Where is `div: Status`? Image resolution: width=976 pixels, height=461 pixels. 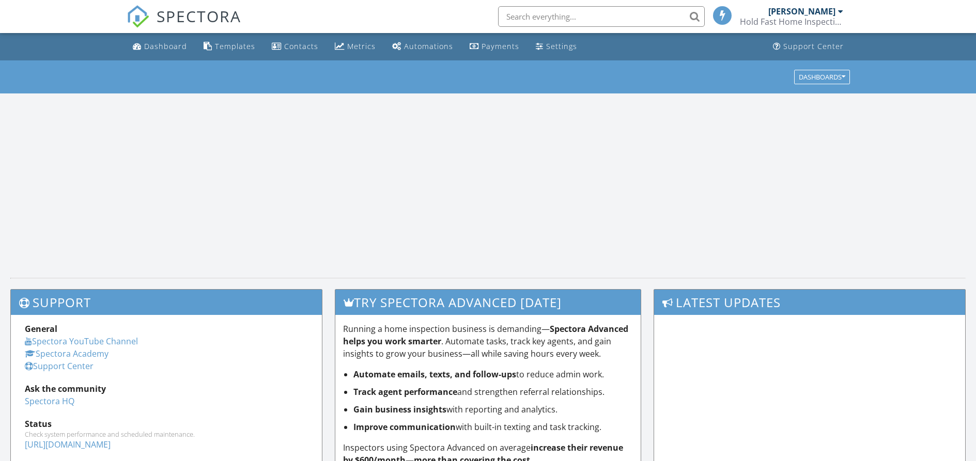 div: Status is located at coordinates (166, 424).